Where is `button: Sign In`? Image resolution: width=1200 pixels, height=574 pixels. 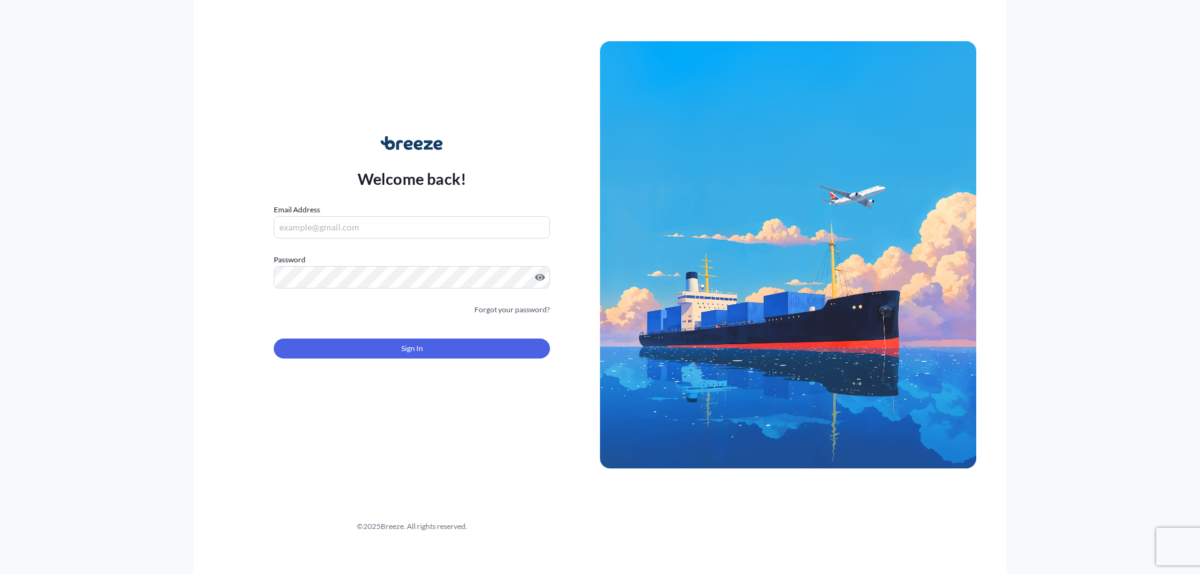
button: Sign In is located at coordinates (412, 349).